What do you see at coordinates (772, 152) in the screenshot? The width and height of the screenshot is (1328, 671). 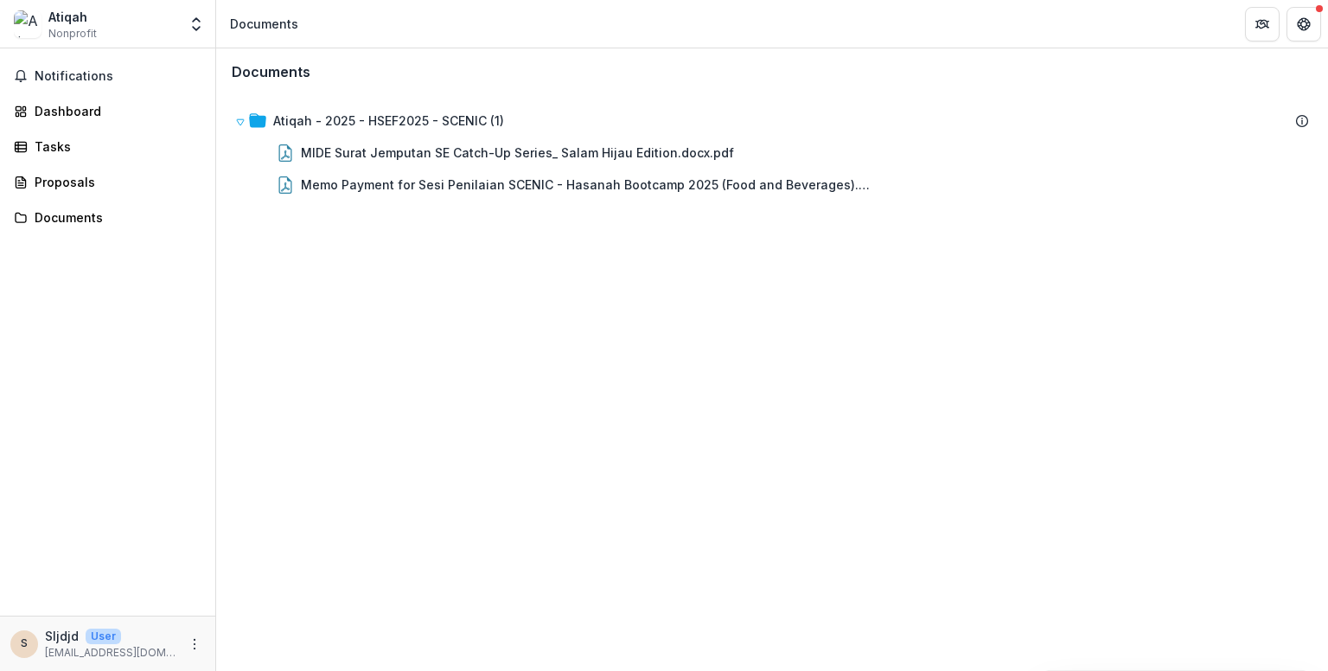 I see `div: Atiqah - 2025 - HSEF2025 - SCENIC (1)MIDE Surat Jemputan SE Catch-Up Series_ Salam Hijau Edition....` at bounding box center [772, 152].